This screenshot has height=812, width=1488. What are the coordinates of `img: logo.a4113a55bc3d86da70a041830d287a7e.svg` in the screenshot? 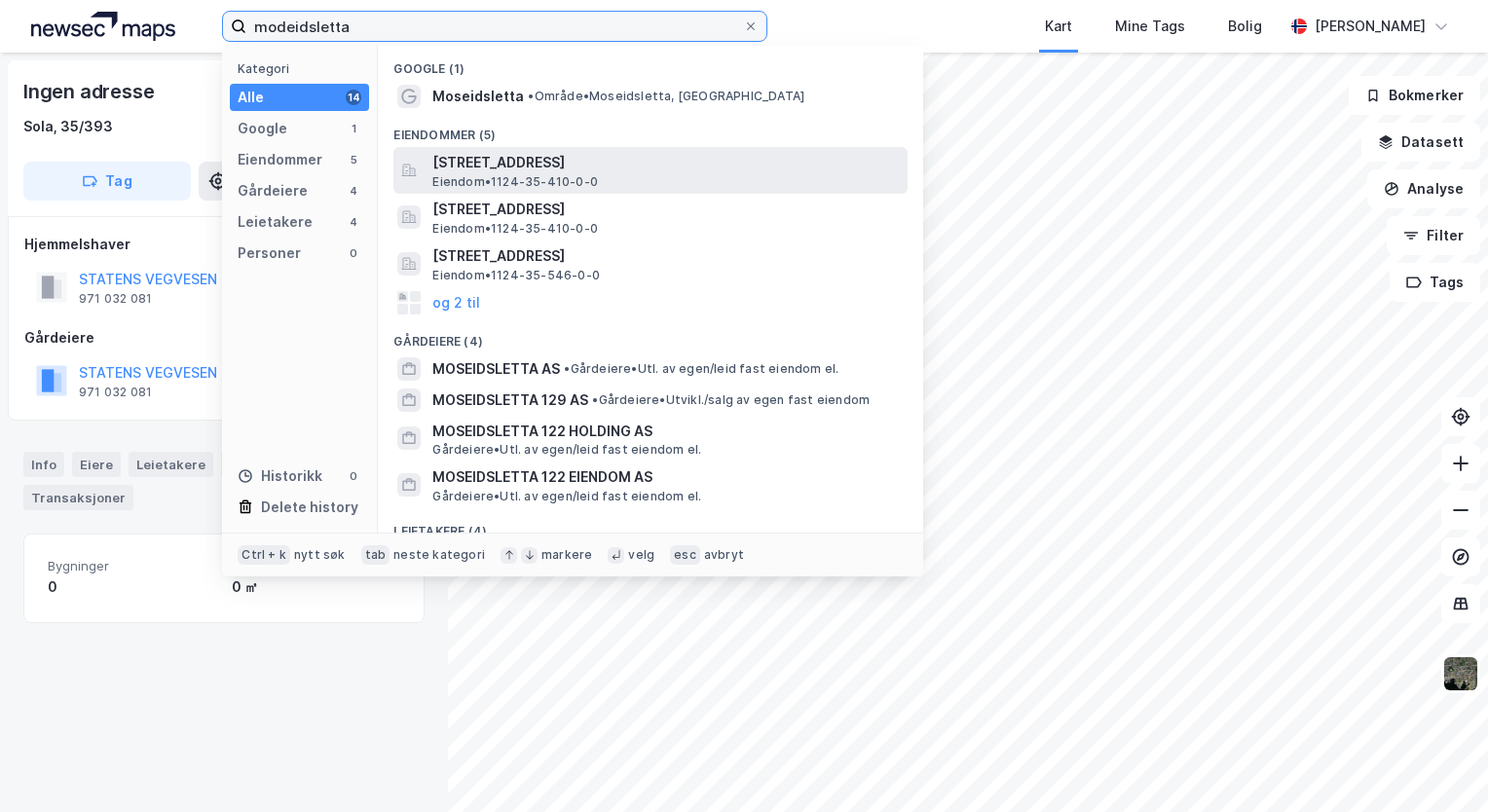 It's located at (103, 27).